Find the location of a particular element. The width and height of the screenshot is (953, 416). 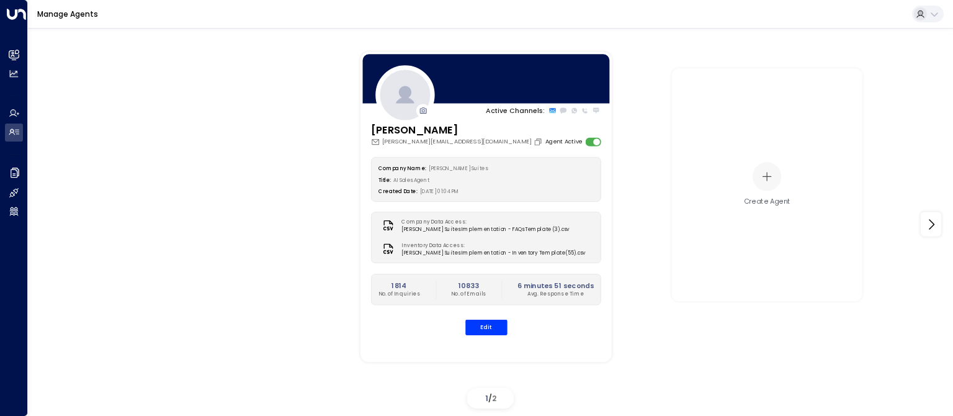

label: Agent Active is located at coordinates (564, 142).